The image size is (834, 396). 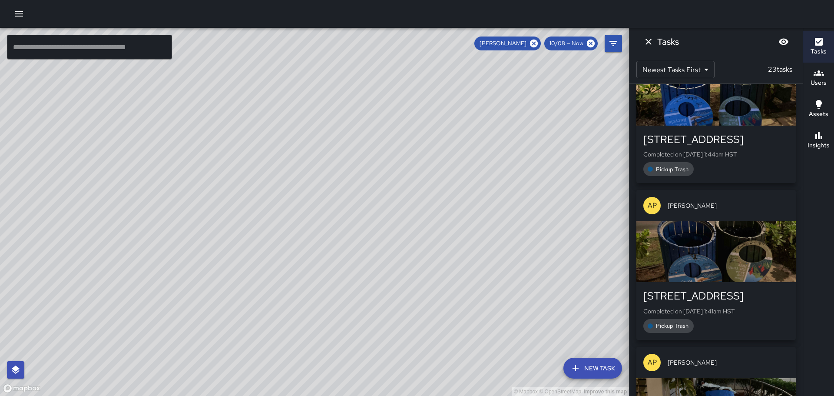 What do you see at coordinates (649, 42) in the screenshot?
I see `button: Dismiss` at bounding box center [649, 42].